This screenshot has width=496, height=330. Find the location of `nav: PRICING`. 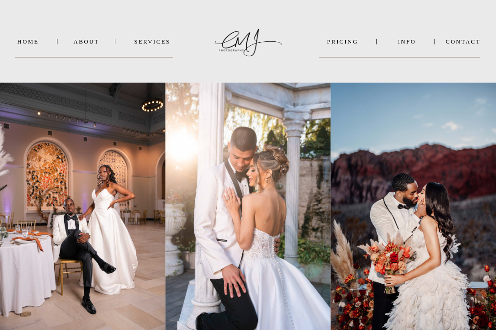

nav: PRICING is located at coordinates (342, 42).